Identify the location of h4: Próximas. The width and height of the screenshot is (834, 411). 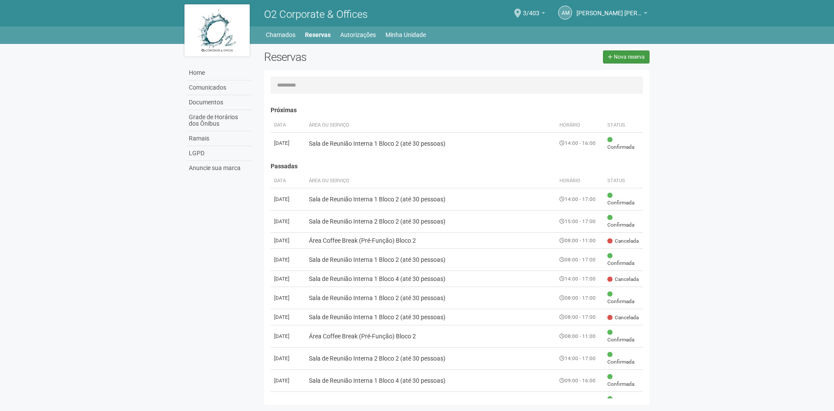
(457, 110).